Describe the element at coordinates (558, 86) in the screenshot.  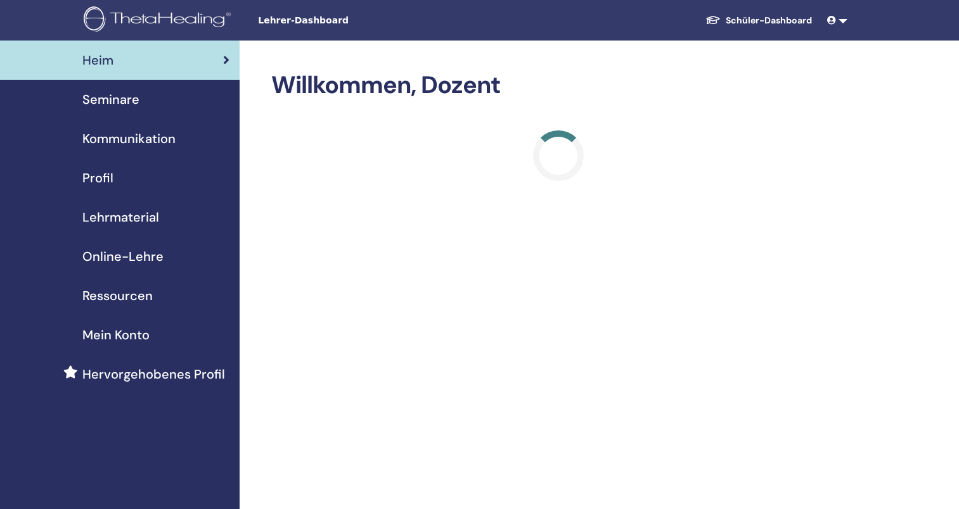
I see `h2: Willkommen, Dozent` at that location.